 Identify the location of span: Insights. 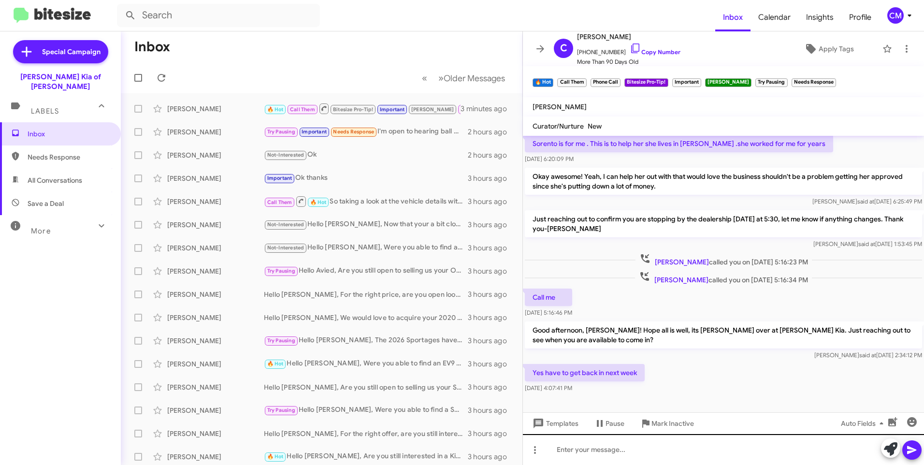
(820, 17).